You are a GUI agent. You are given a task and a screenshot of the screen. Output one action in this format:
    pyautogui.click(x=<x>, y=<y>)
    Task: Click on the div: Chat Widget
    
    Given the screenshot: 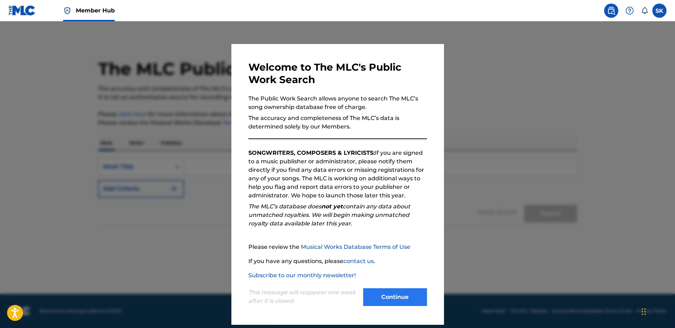 What is the action you would take?
    pyautogui.click(x=657, y=310)
    